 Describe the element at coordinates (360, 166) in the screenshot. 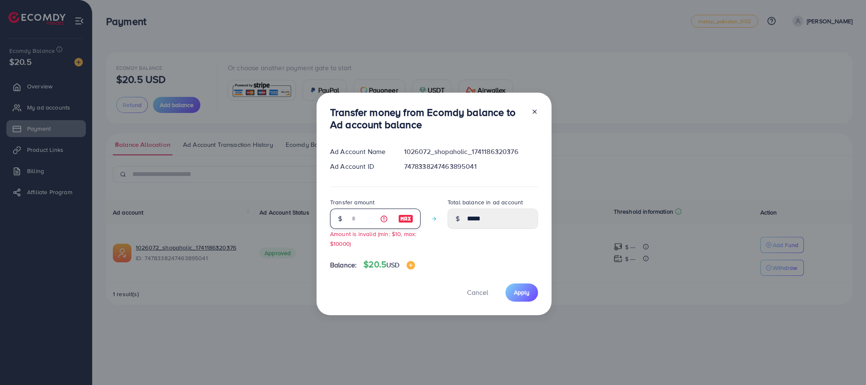

I see `div: Ad Account ID` at that location.